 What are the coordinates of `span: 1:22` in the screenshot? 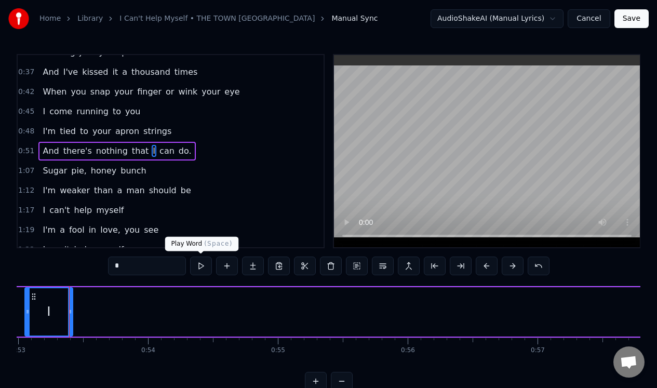 It's located at (26, 250).